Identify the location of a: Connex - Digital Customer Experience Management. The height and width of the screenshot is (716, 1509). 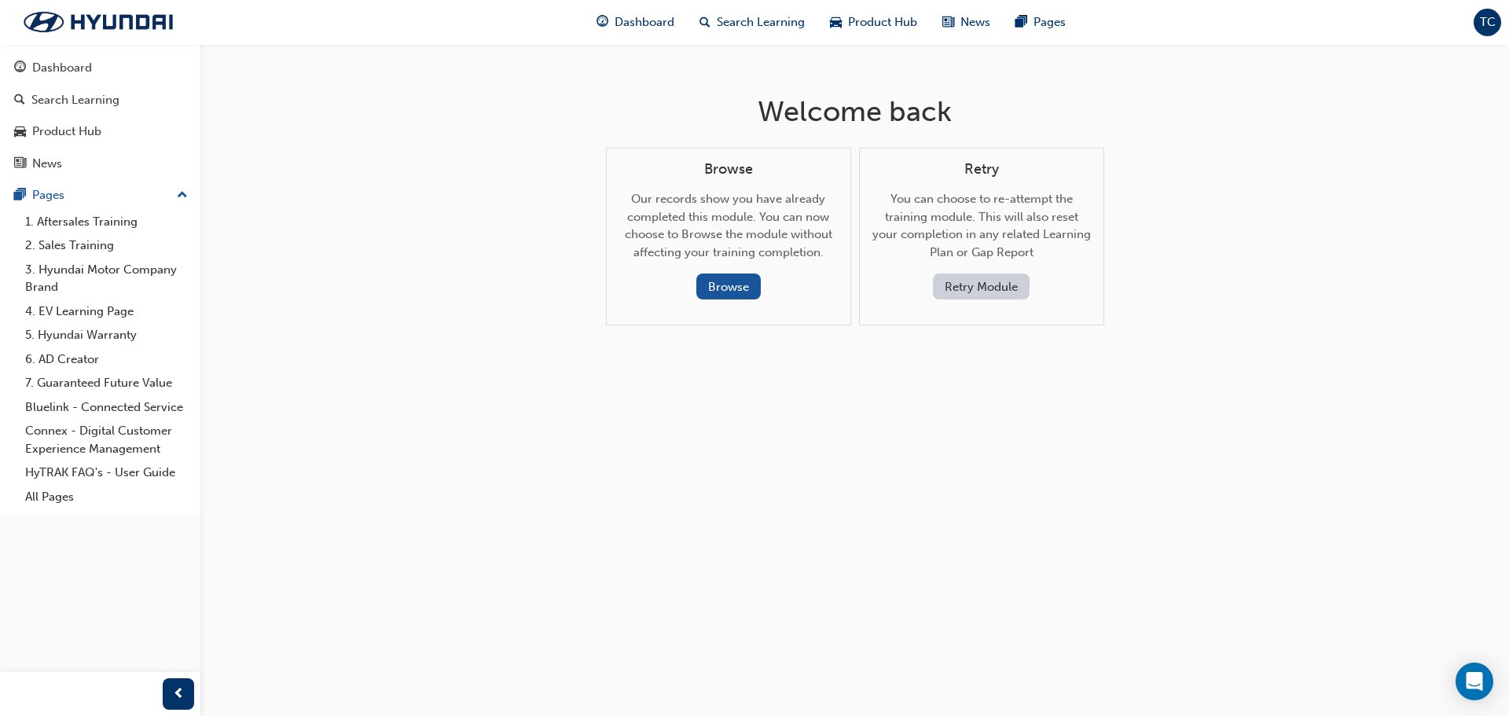
(106, 439).